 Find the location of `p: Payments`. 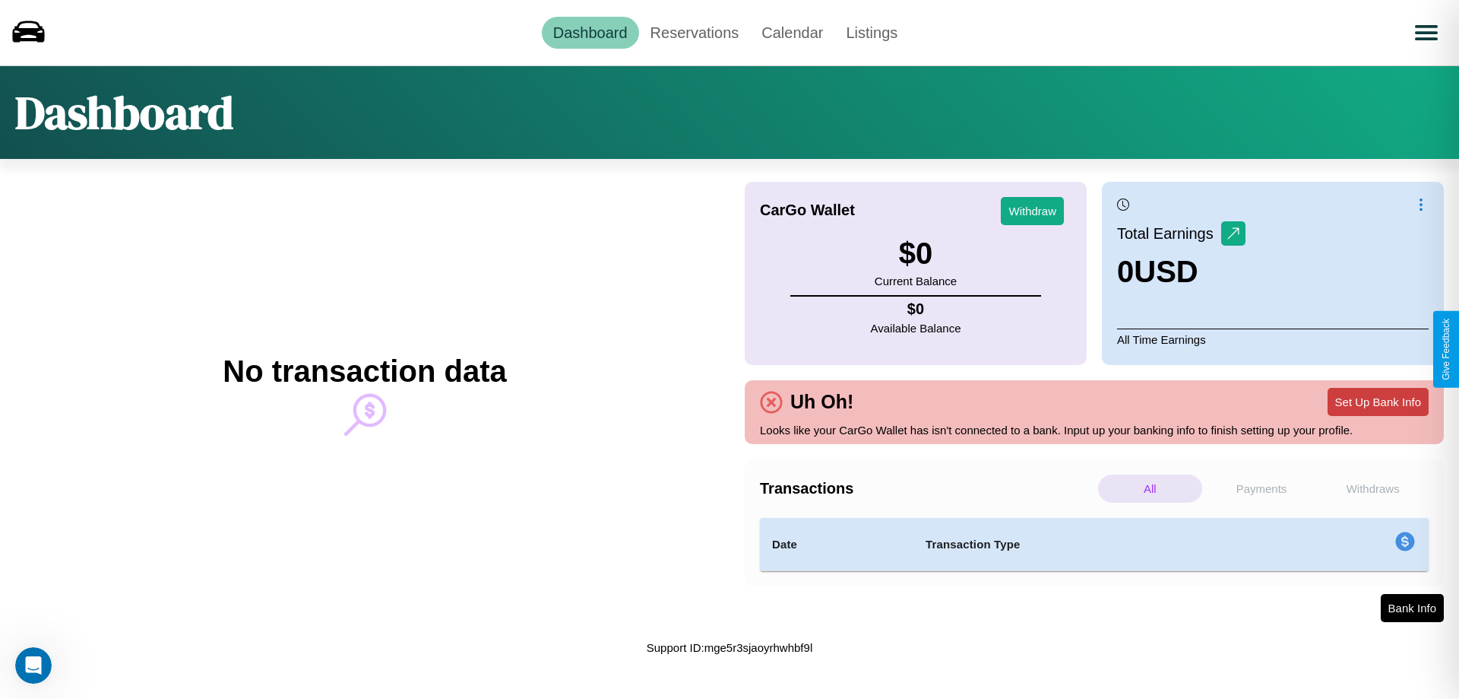

p: Payments is located at coordinates (1262, 488).